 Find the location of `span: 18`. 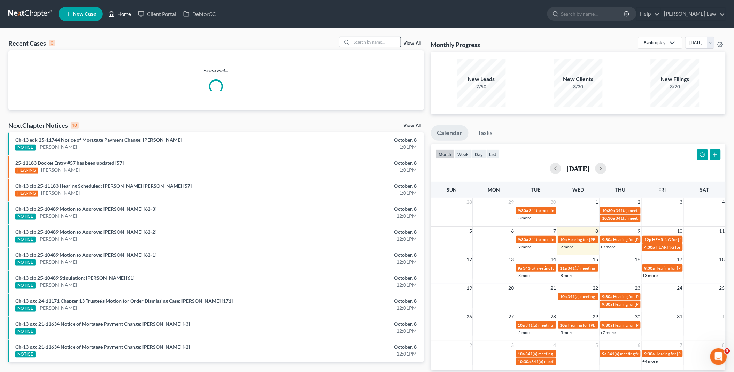

span: 18 is located at coordinates (722, 260).